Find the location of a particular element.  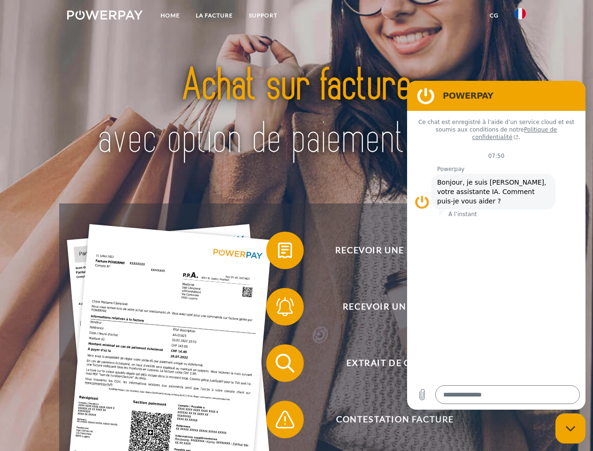

a: LA FACTURE is located at coordinates (214, 15).